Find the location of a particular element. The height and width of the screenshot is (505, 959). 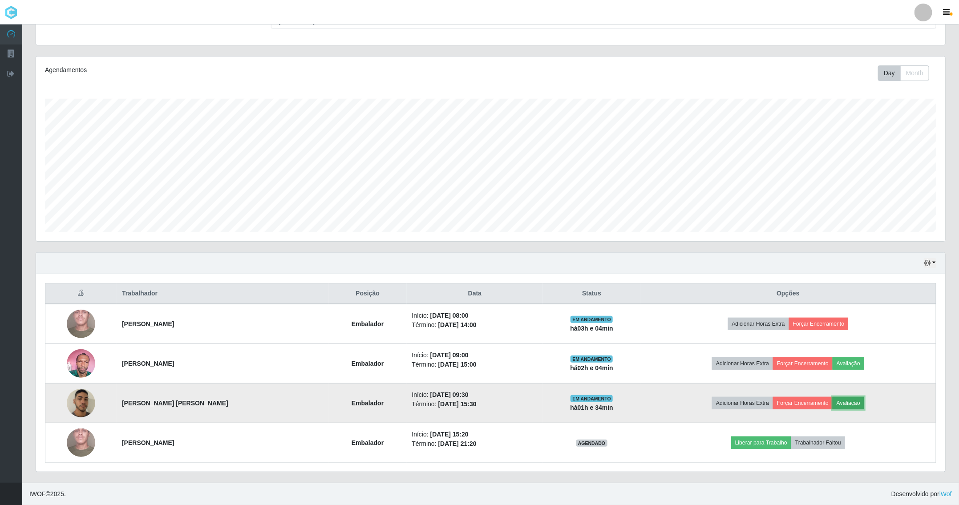

img: 1749859968121.jpeg is located at coordinates (81, 403).